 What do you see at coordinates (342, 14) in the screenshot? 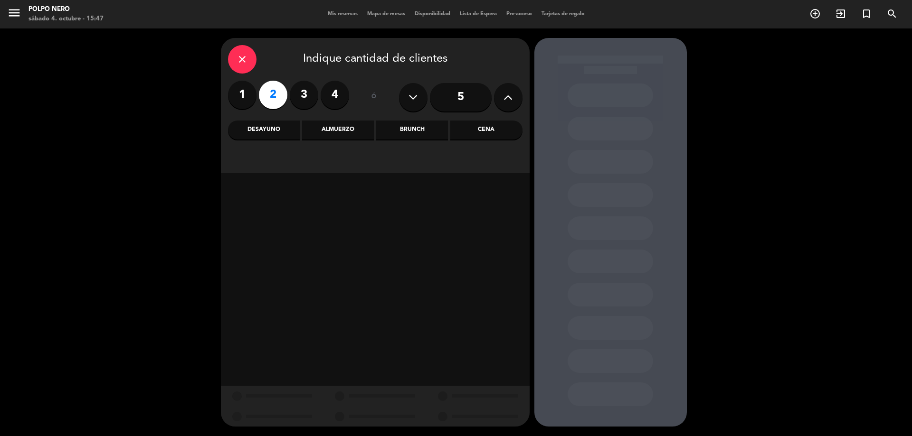
I see `span: Mis reservas` at bounding box center [342, 14].